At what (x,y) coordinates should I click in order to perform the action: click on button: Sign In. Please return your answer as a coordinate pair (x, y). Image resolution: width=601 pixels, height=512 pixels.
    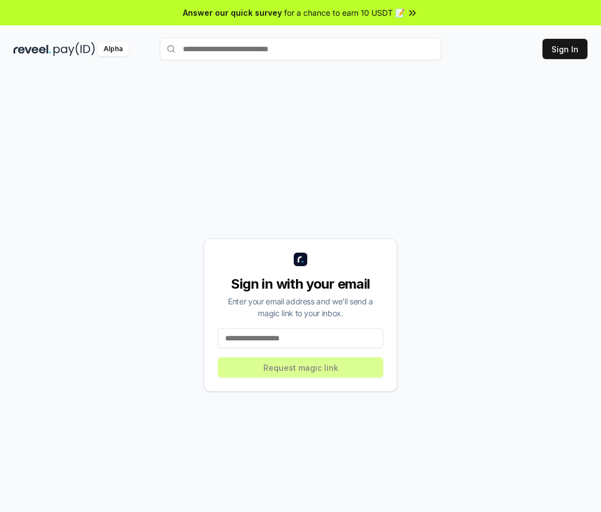
    Looking at the image, I should click on (565, 49).